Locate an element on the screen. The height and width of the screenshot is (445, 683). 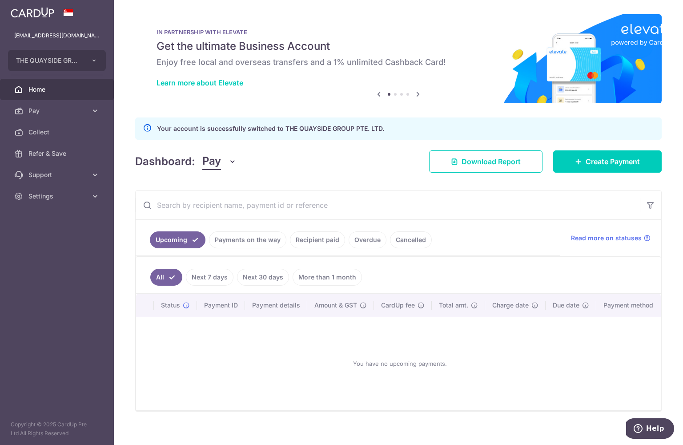
div: You have no upcoming payments. is located at coordinates (400, 363).